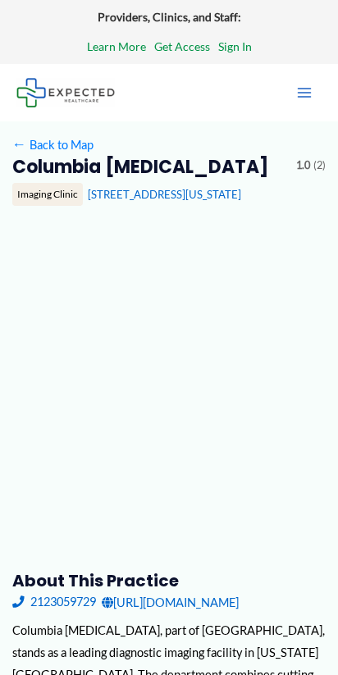  What do you see at coordinates (304, 93) in the screenshot?
I see `button: Main menu toggle` at bounding box center [304, 93].